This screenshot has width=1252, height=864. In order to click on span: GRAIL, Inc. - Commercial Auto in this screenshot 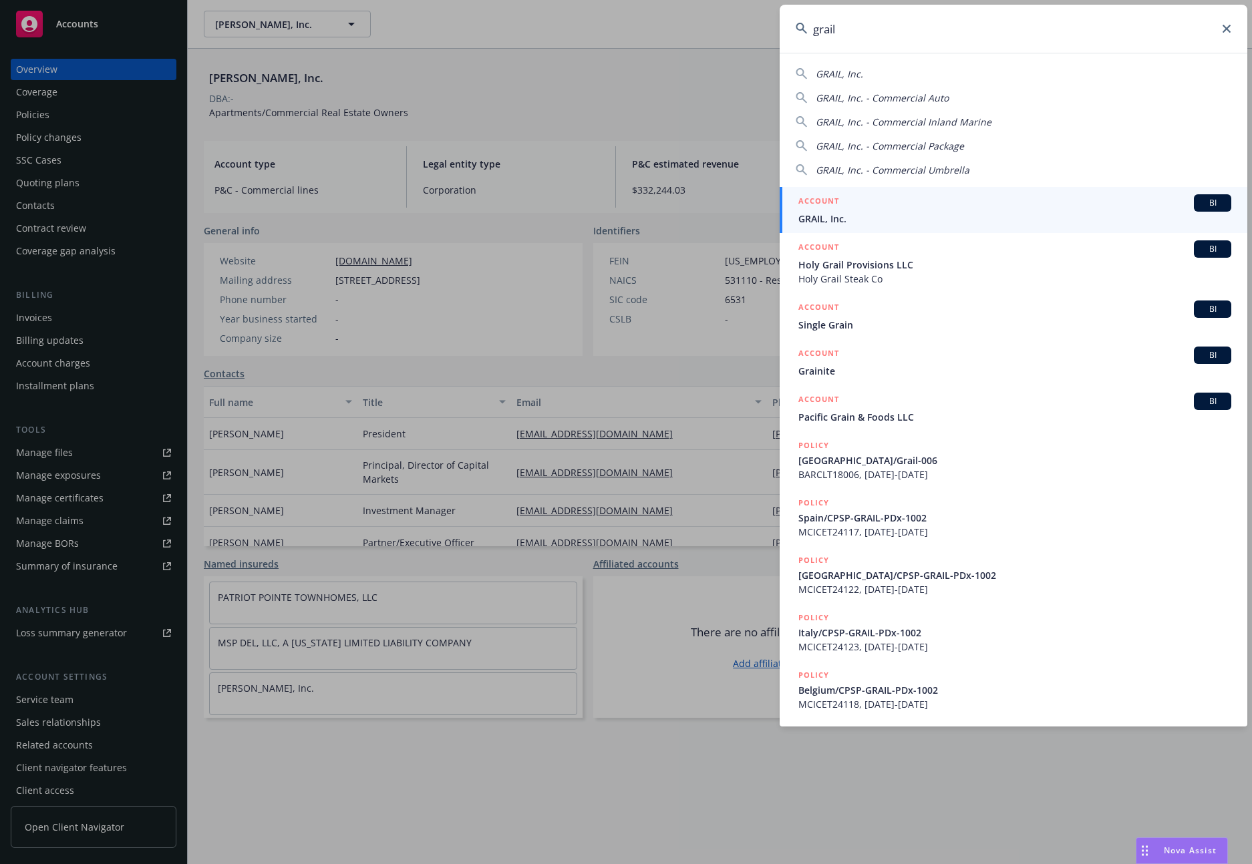, I will do `click(882, 98)`.